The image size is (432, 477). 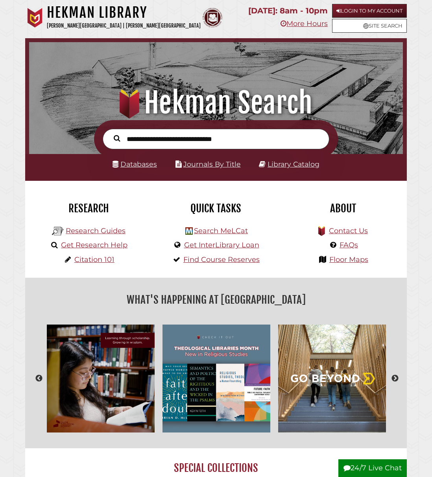 What do you see at coordinates (370, 26) in the screenshot?
I see `a: Site Search` at bounding box center [370, 26].